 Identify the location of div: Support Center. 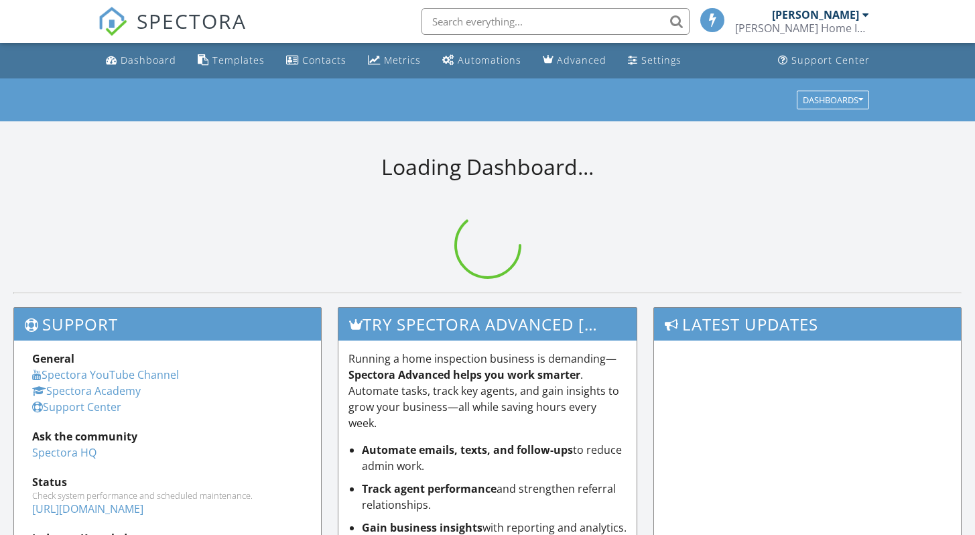
(830, 60).